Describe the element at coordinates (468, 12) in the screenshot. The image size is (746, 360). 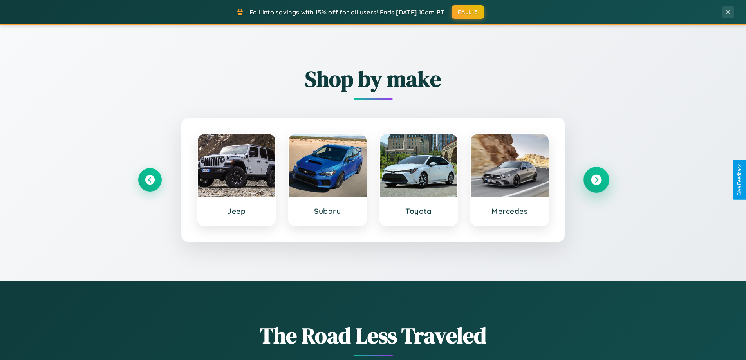
I see `button: FALL15` at that location.